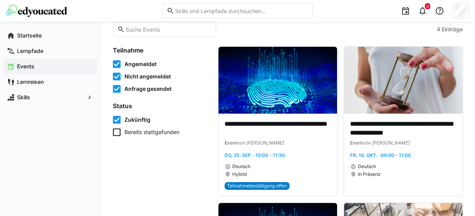 The width and height of the screenshot is (475, 216). I want to click on span: In Präsenz, so click(369, 174).